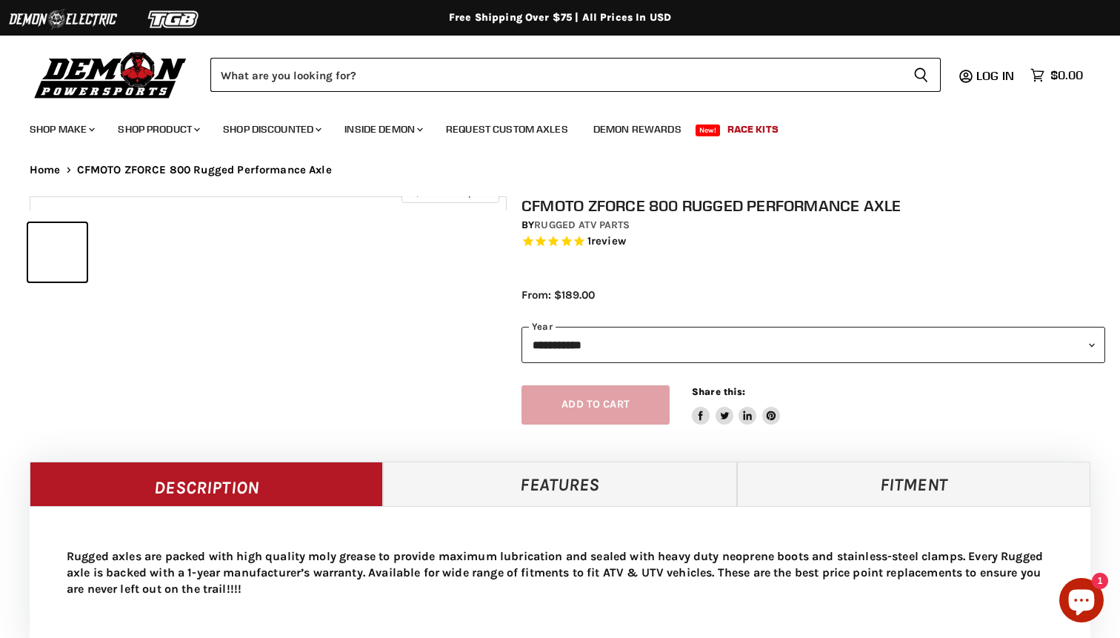 This screenshot has height=638, width=1120. I want to click on a: Shop Product, so click(158, 129).